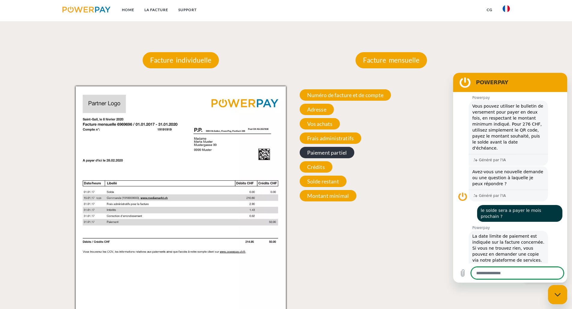 The width and height of the screenshot is (572, 309). Describe the element at coordinates (65, 10) in the screenshot. I see `h2: POWERPAY` at that location.